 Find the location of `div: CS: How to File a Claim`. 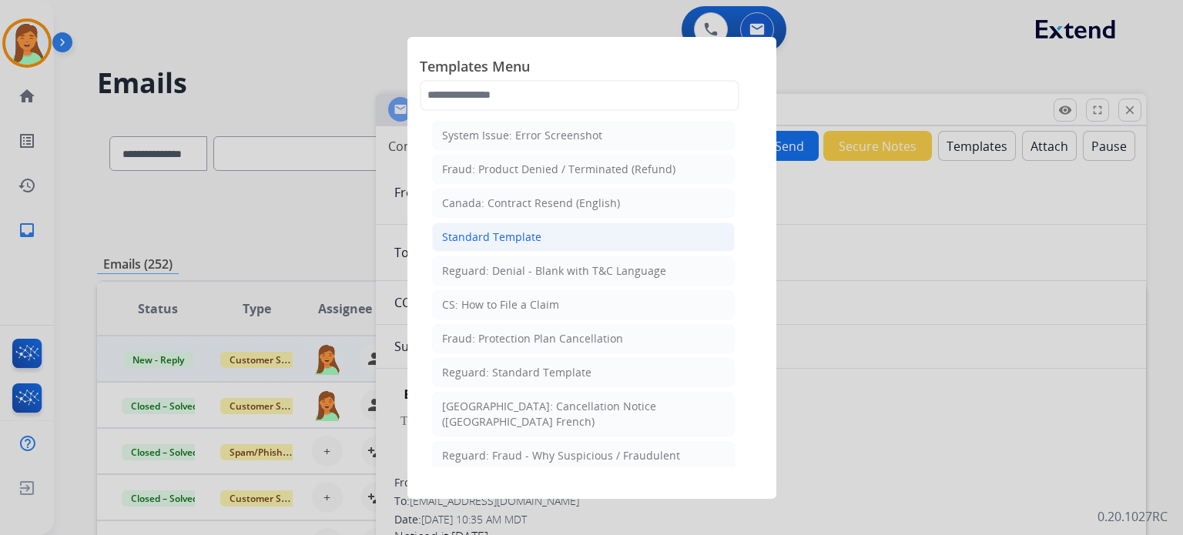

div: CS: How to File a Claim is located at coordinates (501, 305).